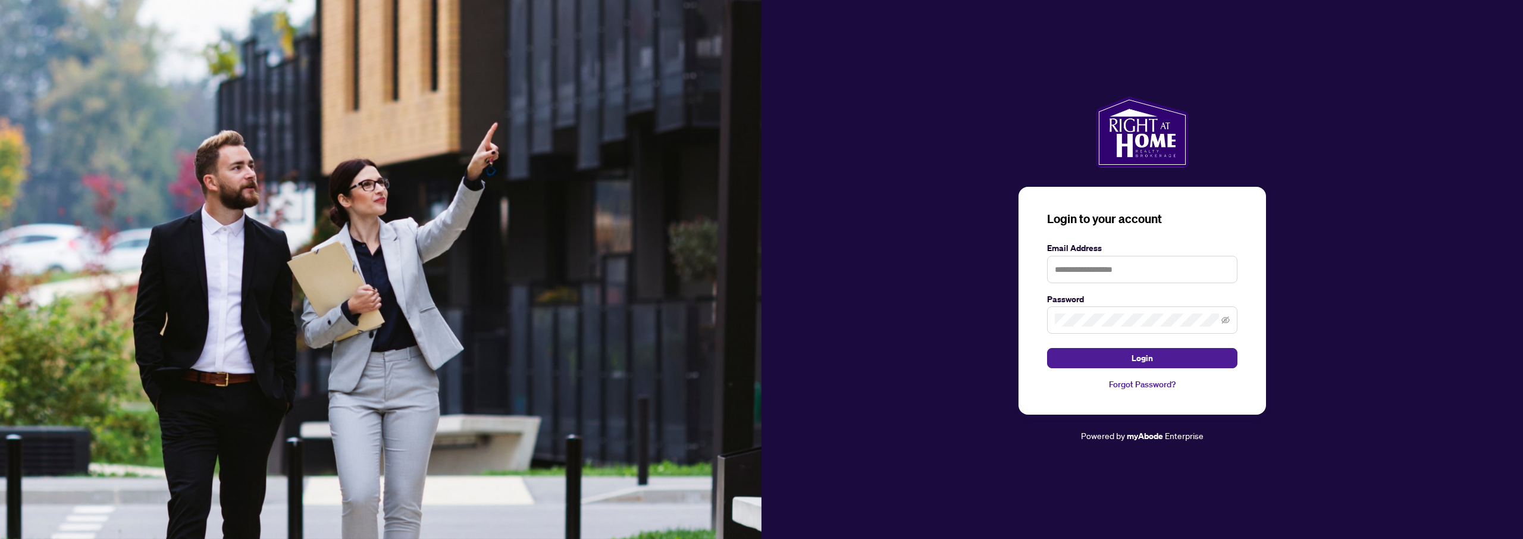  Describe the element at coordinates (1103, 435) in the screenshot. I see `span: Powered by` at that location.